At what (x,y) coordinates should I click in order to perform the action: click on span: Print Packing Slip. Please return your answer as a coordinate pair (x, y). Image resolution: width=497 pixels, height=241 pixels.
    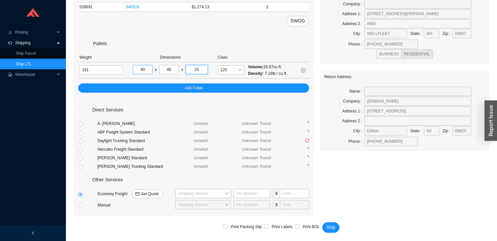
    Looking at the image, I should click on (246, 227).